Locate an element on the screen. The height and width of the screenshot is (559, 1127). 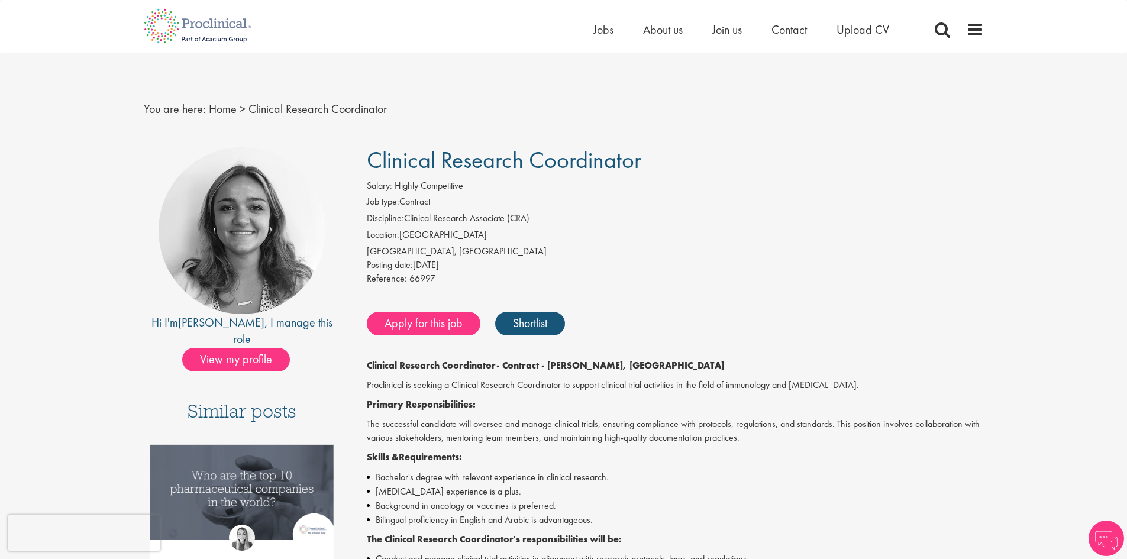
label: Discipline: is located at coordinates (385, 218).